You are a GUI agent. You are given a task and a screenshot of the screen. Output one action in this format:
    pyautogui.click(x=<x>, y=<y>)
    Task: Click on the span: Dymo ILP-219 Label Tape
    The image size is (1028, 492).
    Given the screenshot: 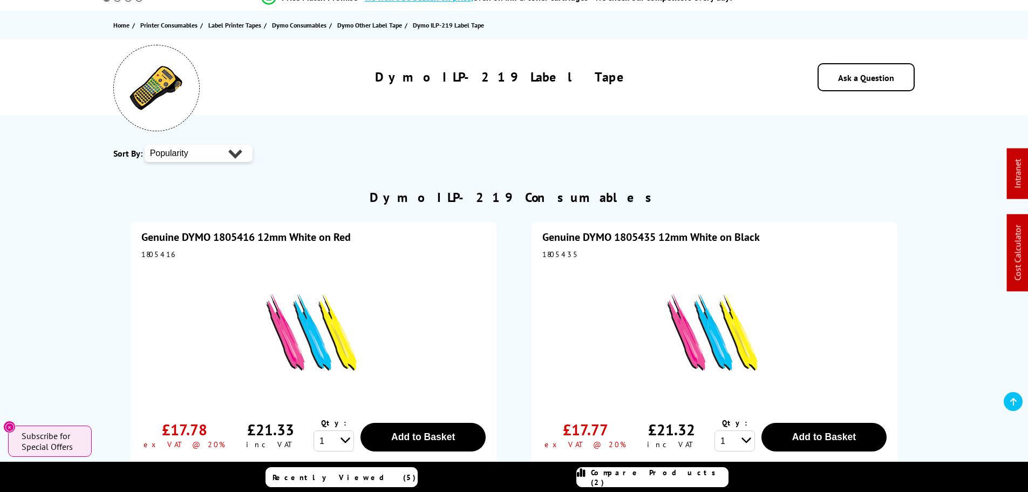 What is the action you would take?
    pyautogui.click(x=449, y=25)
    